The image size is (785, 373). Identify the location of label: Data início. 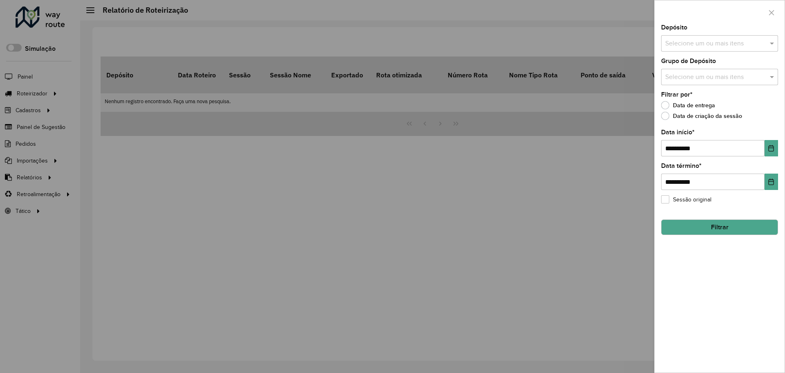
(678, 132).